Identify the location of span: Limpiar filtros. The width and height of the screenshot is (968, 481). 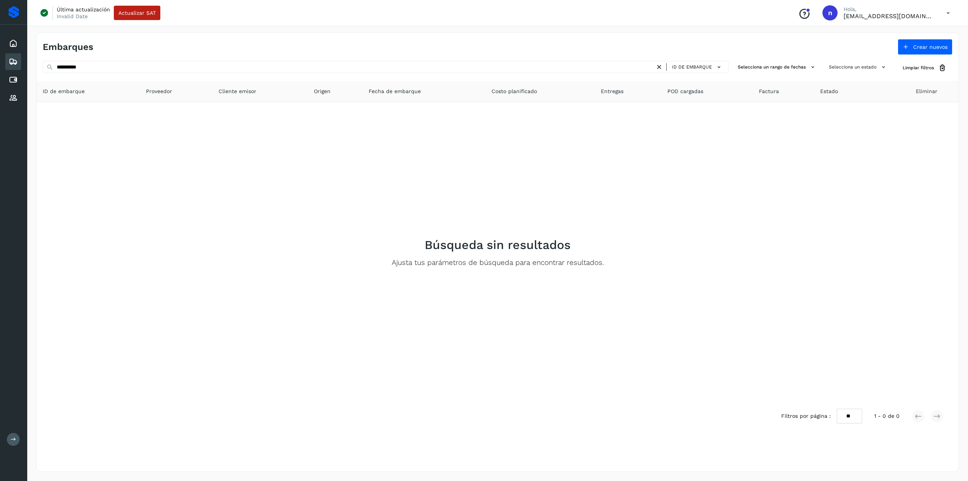
(918, 68).